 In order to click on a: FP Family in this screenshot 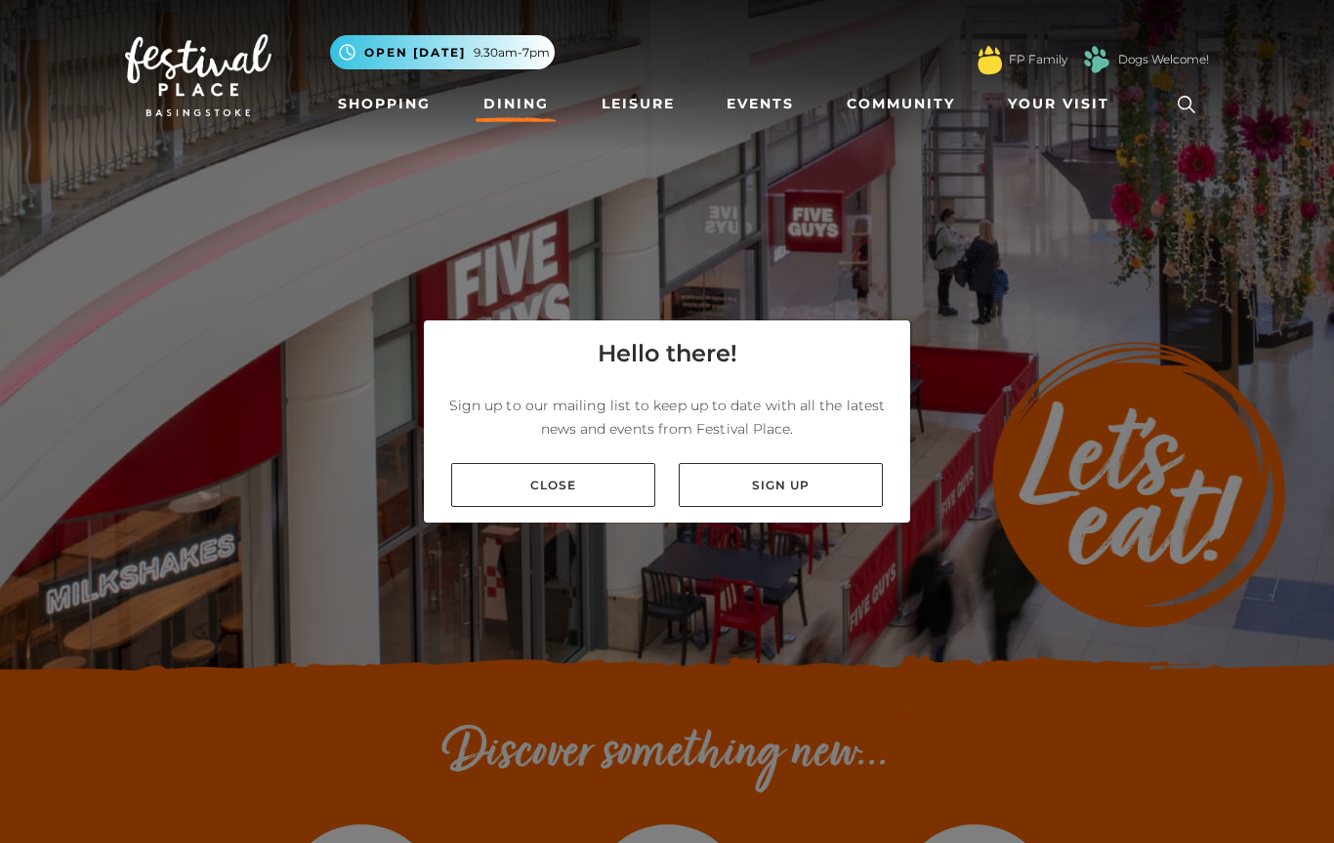, I will do `click(1038, 60)`.